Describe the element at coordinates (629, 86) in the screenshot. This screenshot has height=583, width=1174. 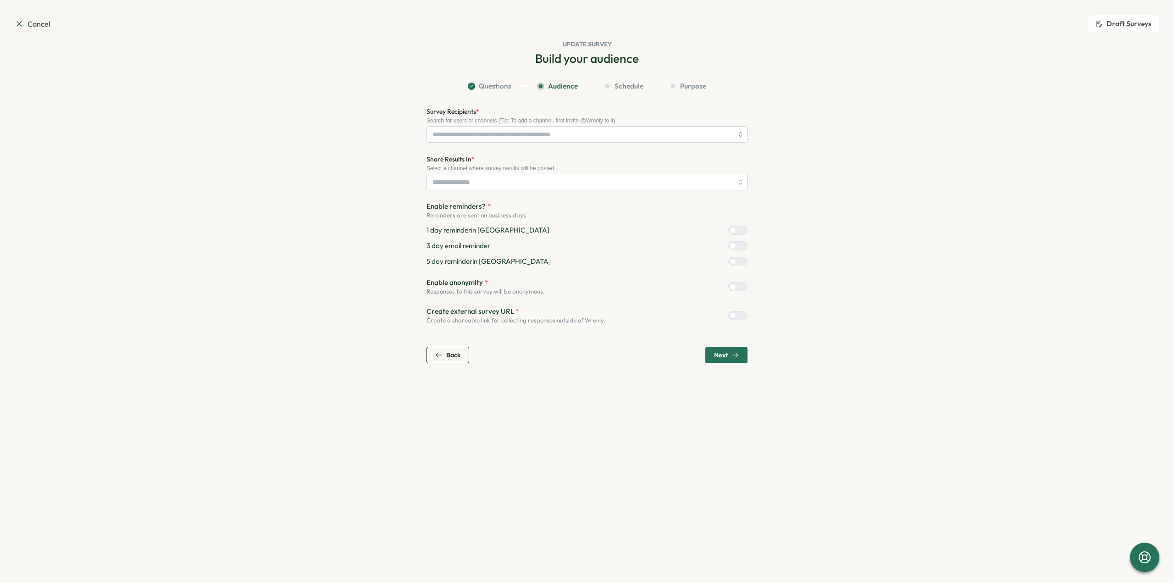
I see `span: Schedule` at that location.